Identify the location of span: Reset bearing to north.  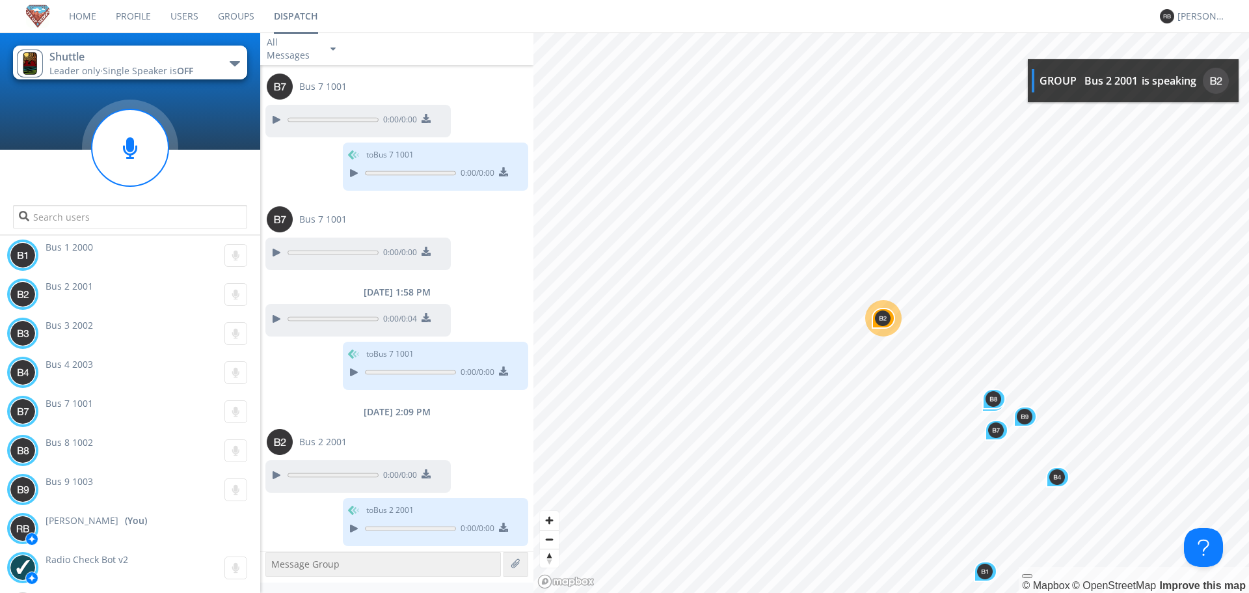
(549, 558).